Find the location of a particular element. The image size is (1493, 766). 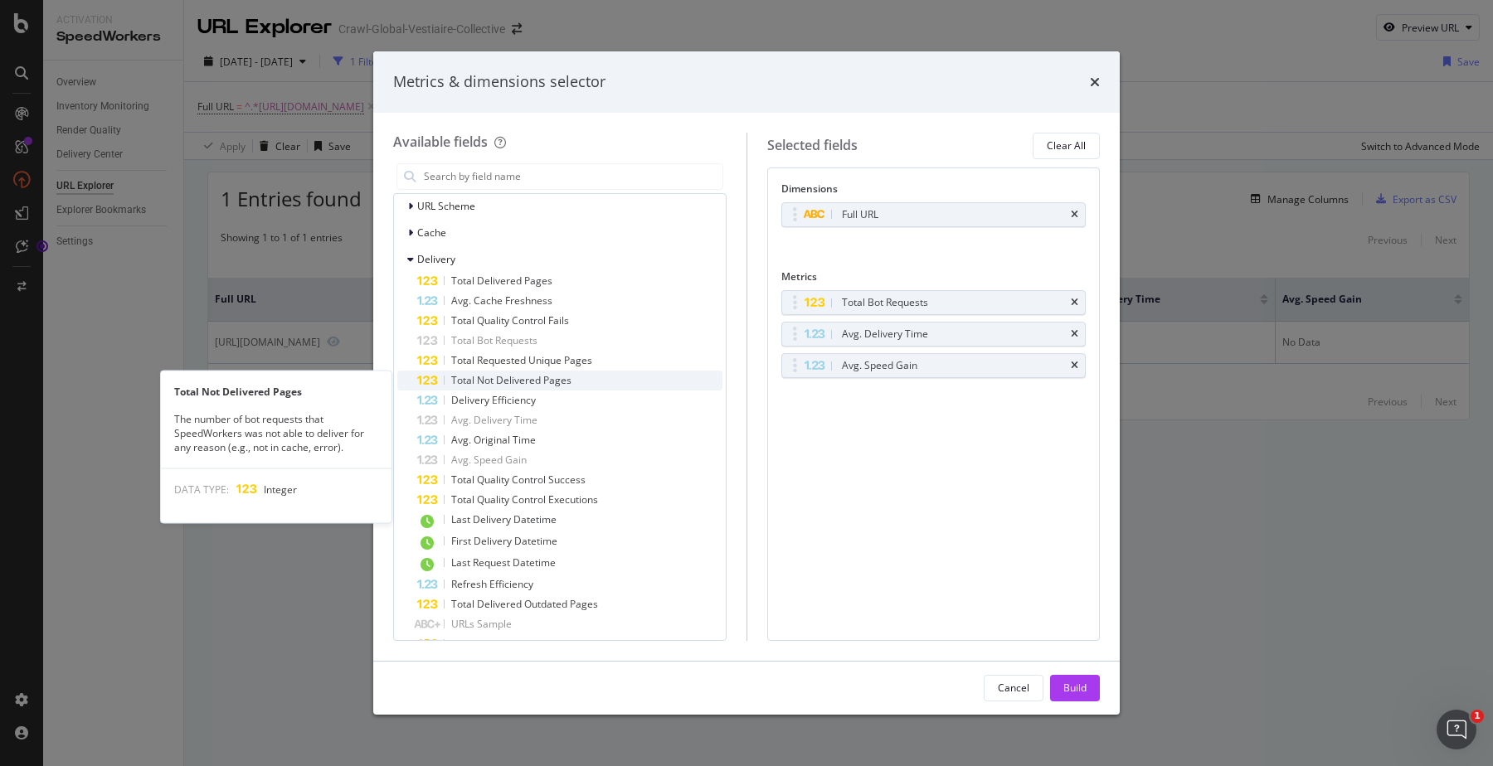

div: modal is located at coordinates (746, 383).